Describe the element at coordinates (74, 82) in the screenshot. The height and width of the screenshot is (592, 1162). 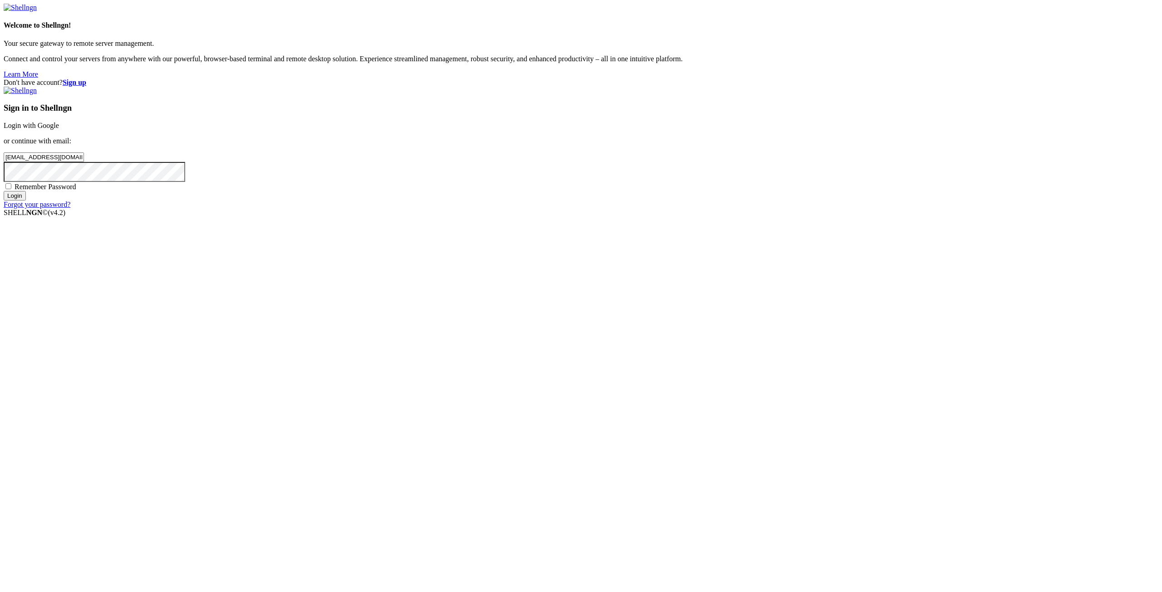
I see `strong: Sign up` at that location.